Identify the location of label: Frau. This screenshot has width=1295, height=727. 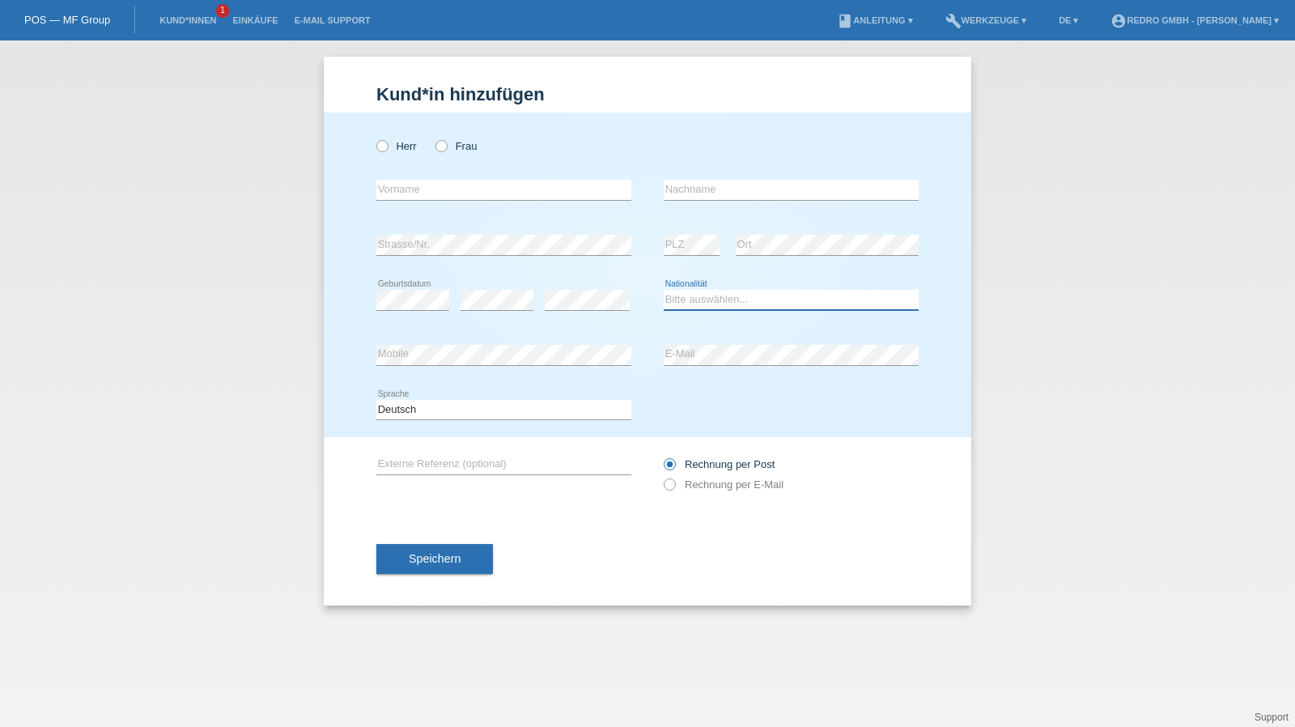
(456, 146).